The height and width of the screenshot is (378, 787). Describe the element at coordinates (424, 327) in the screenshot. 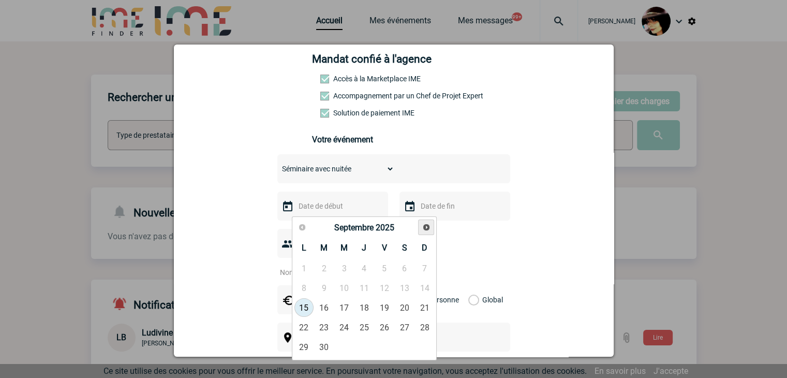

I see `a: 28` at that location.